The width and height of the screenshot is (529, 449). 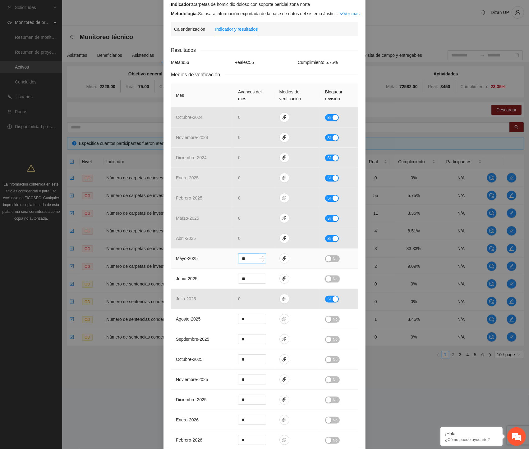 What do you see at coordinates (244, 62) in the screenshot?
I see `span: Reales: 55` at bounding box center [244, 62].